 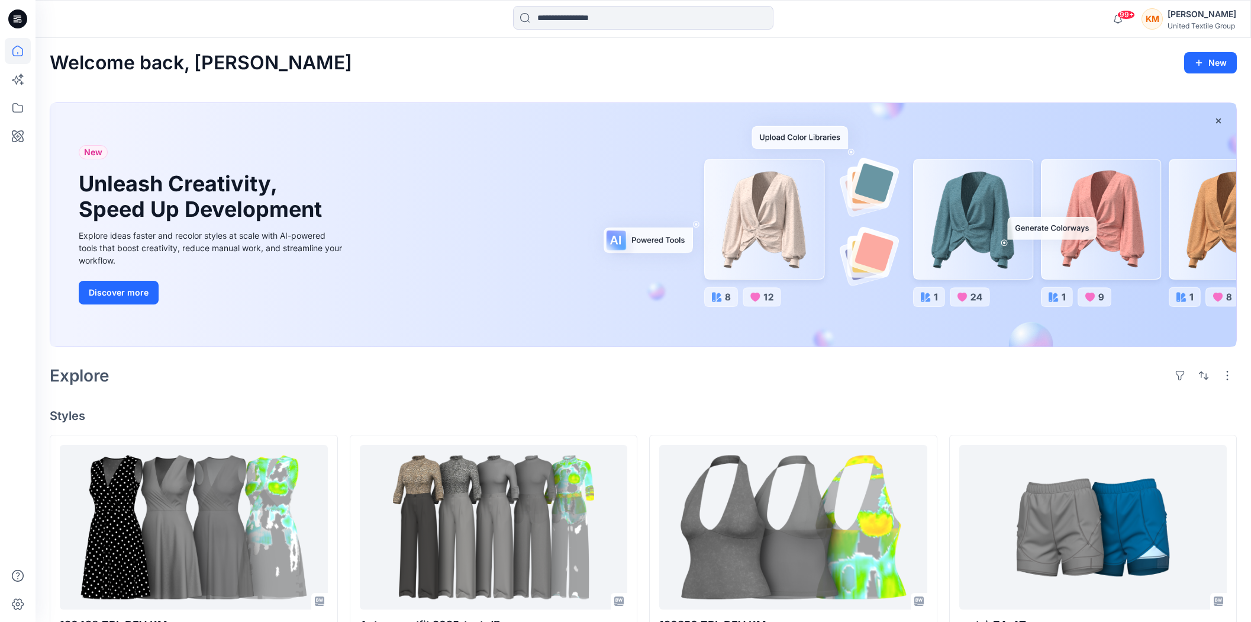 What do you see at coordinates (212, 292) in the screenshot?
I see `a: Discover more` at bounding box center [212, 292].